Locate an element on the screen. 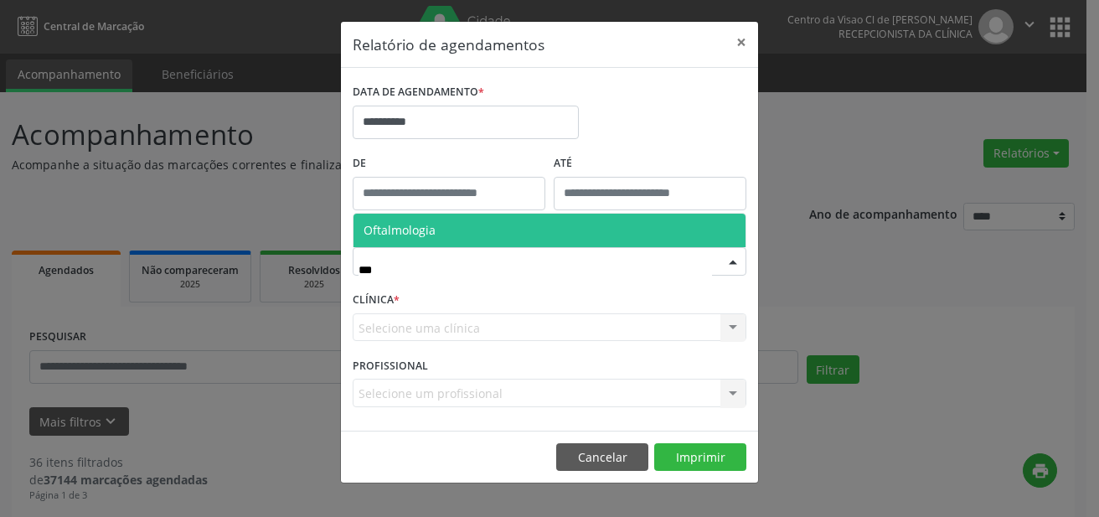 The image size is (1099, 517). label: De is located at coordinates (449, 163).